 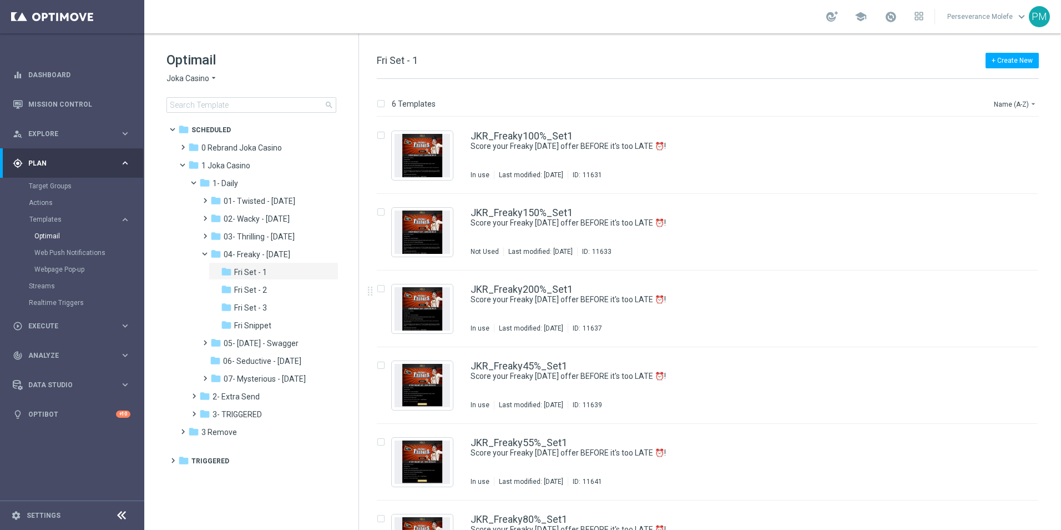 I want to click on h1: Optimail, so click(x=251, y=60).